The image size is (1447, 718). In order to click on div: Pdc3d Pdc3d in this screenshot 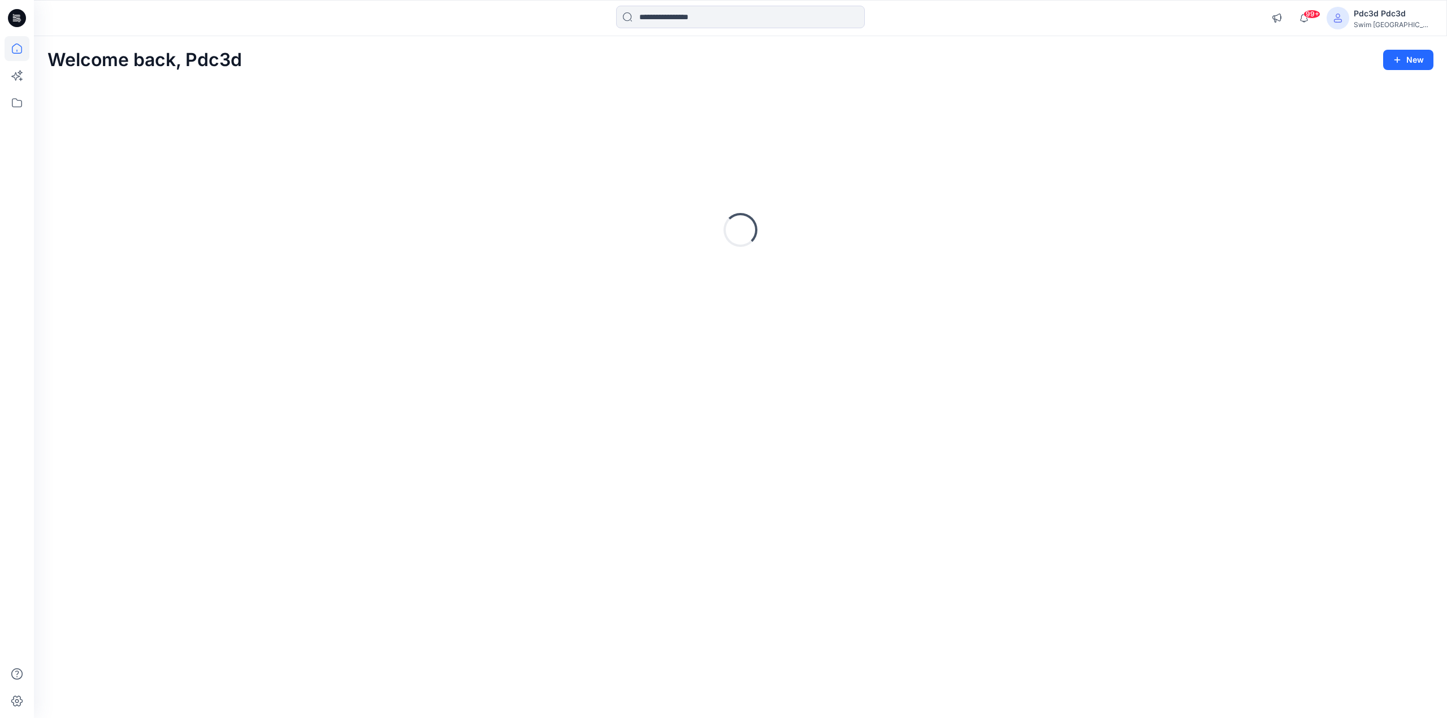, I will do `click(1393, 14)`.